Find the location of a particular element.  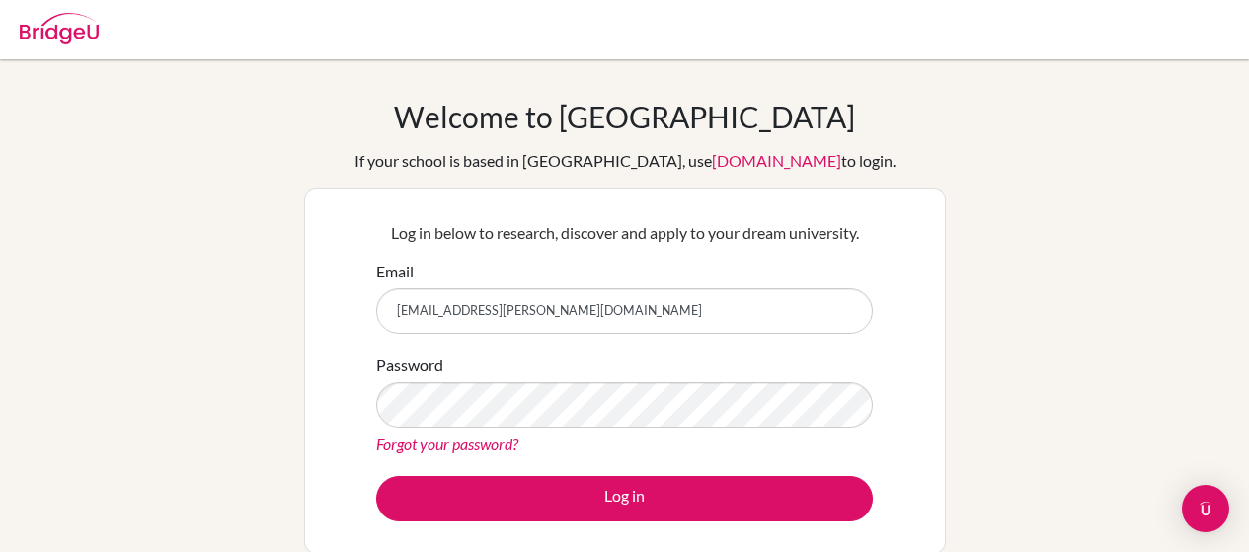

label: Email is located at coordinates (395, 271).